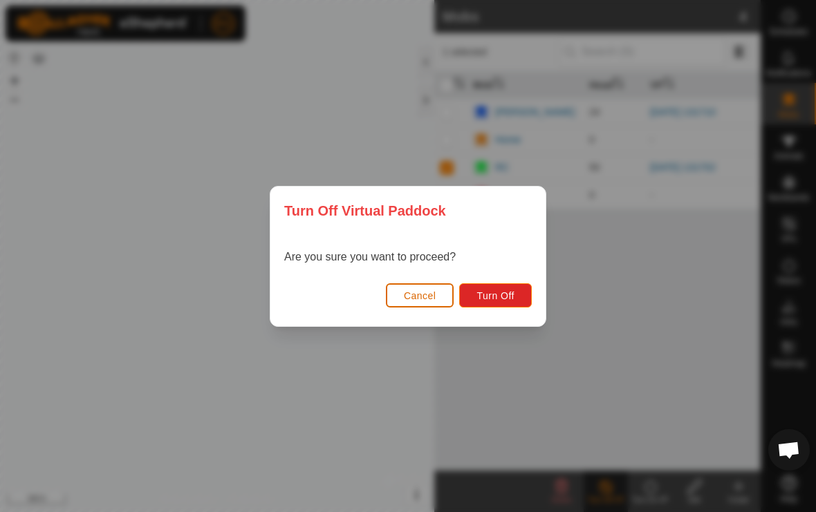 The height and width of the screenshot is (512, 816). Describe the element at coordinates (365, 211) in the screenshot. I see `span: Turn Off Virtual Paddock` at that location.